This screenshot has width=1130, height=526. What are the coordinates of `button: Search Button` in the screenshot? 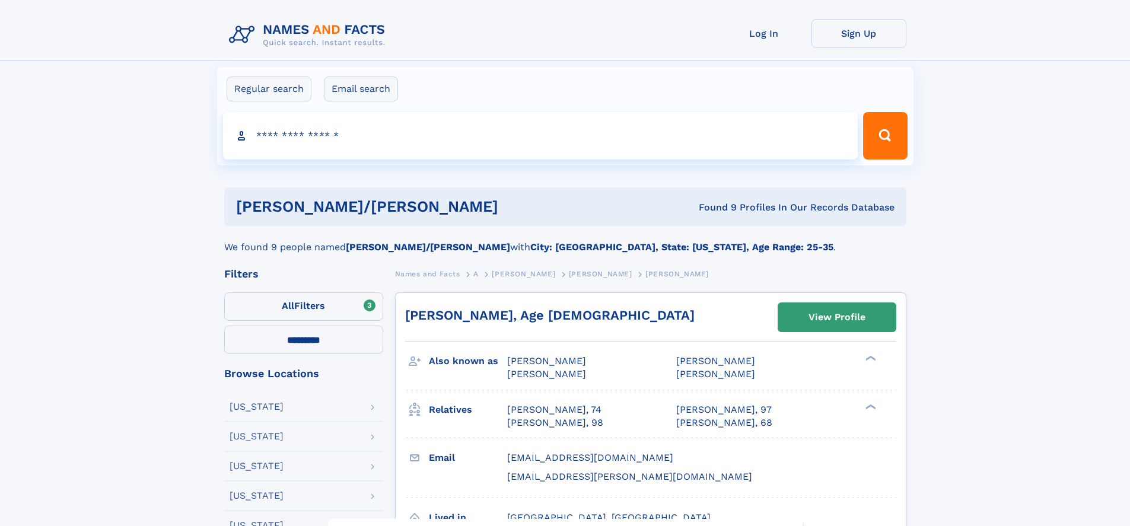 It's located at (885, 136).